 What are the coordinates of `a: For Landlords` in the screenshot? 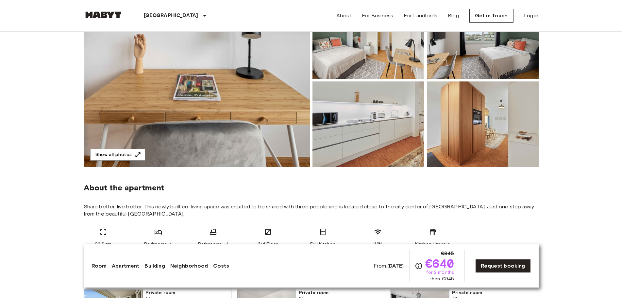 It's located at (420, 16).